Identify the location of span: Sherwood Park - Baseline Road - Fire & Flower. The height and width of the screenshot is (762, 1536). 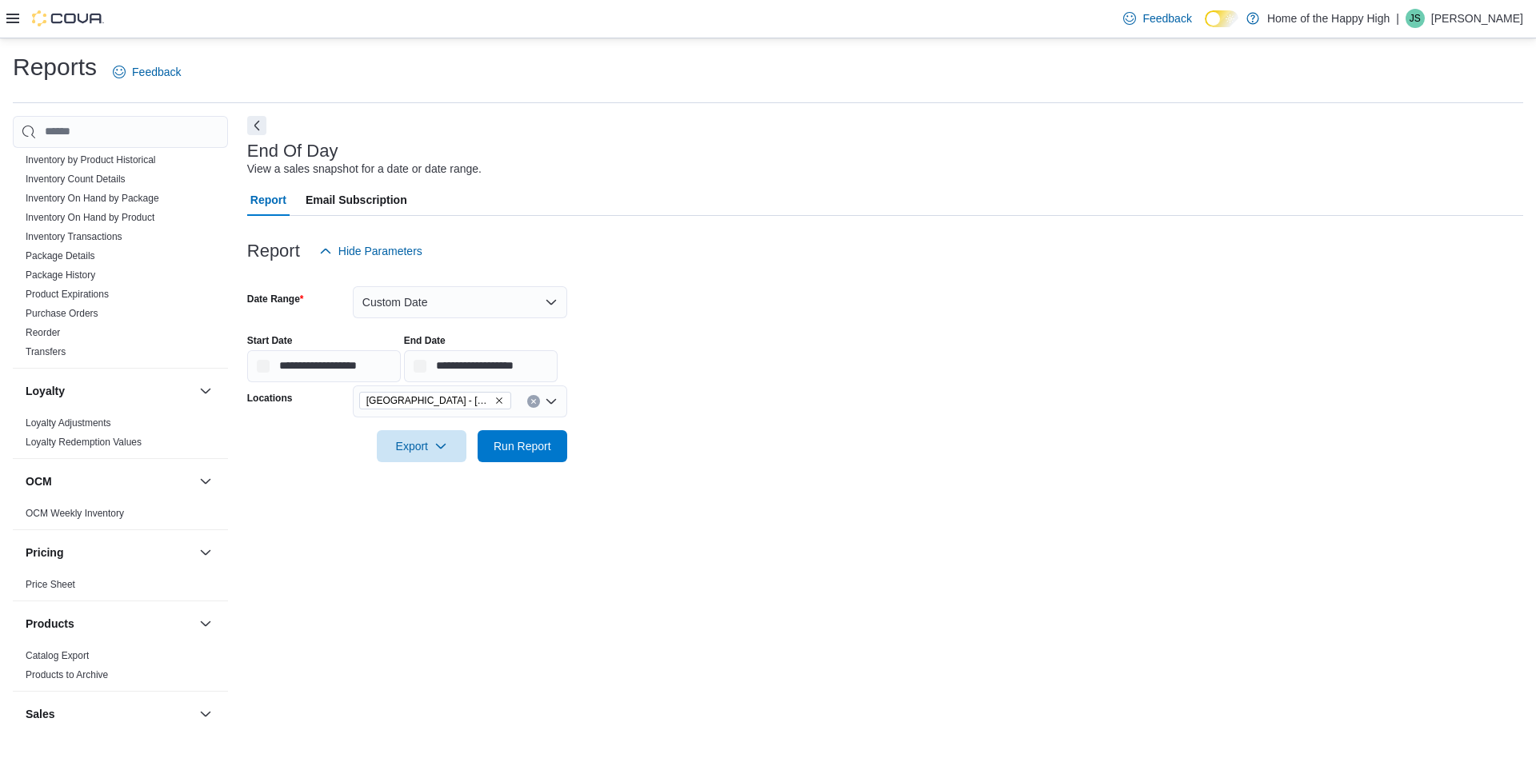
(435, 401).